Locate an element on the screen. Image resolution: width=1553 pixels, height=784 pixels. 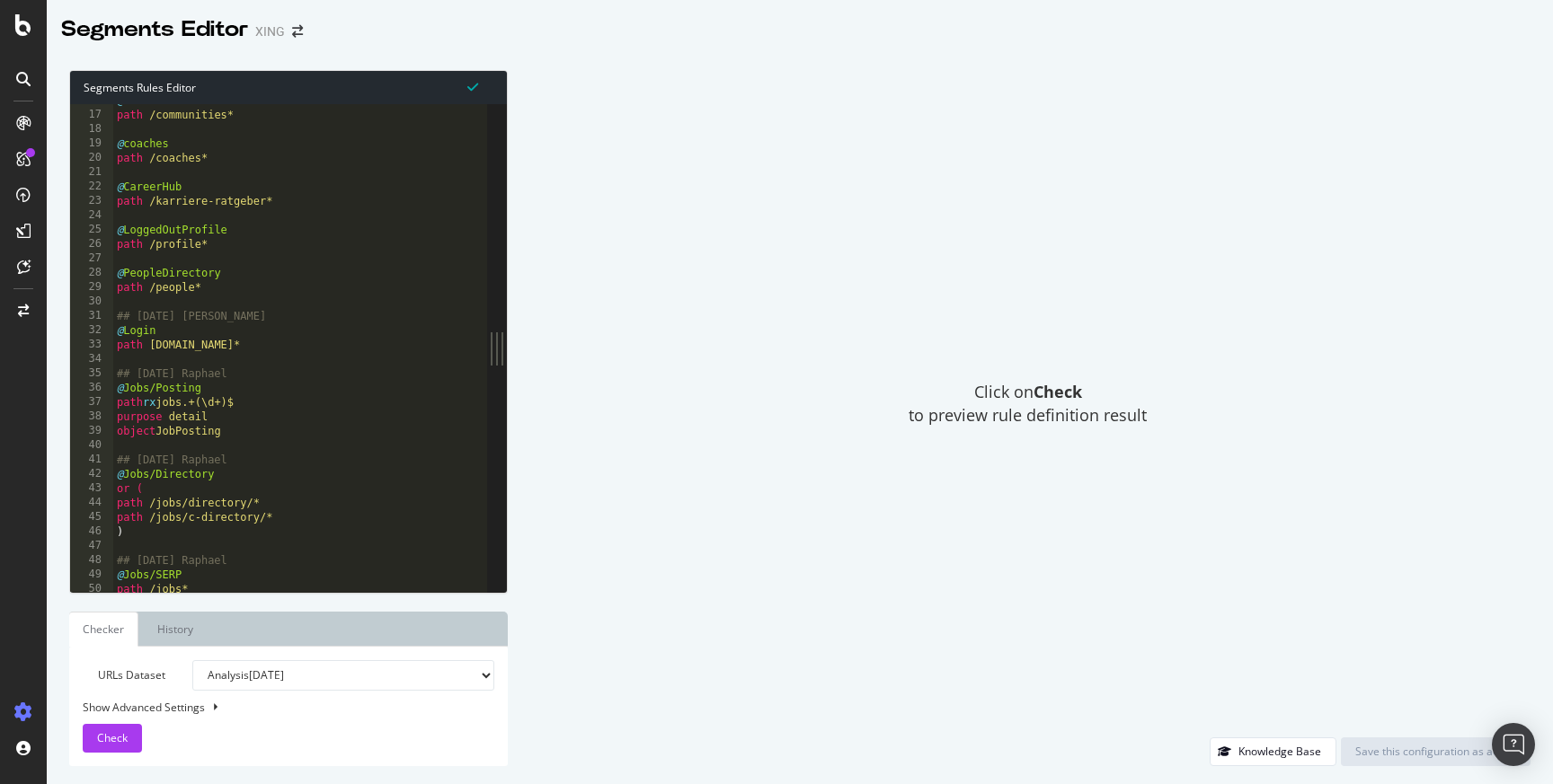
span: Syntax is valid is located at coordinates (473, 86).